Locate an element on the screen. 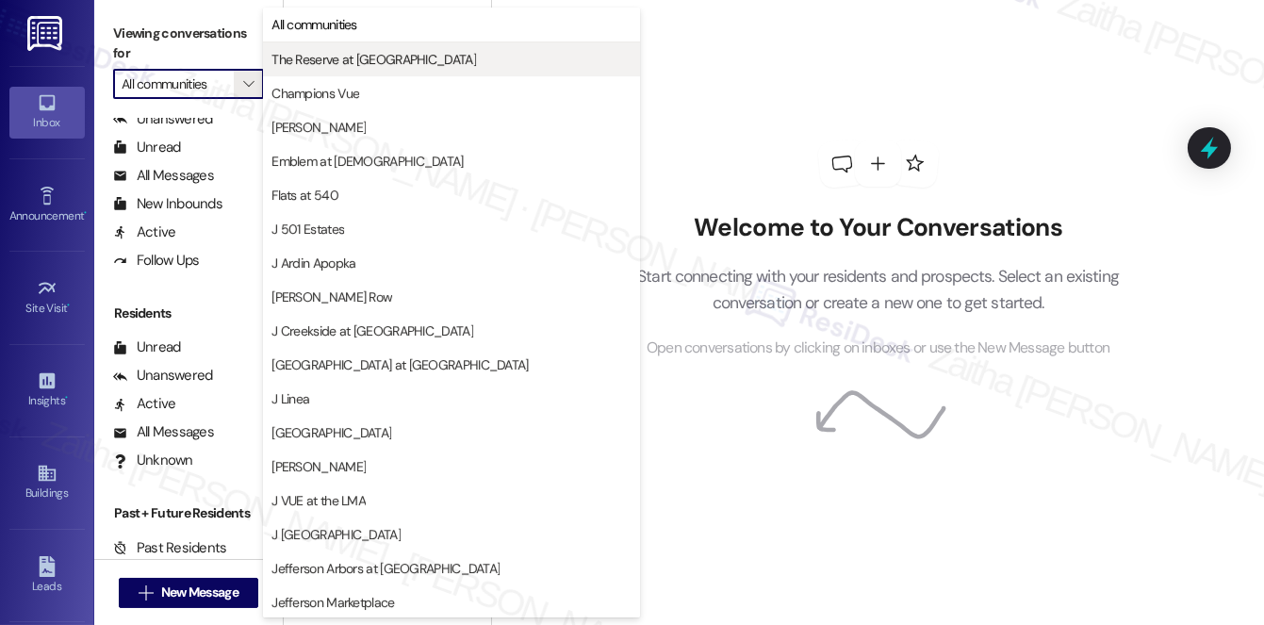  span: Flats at 540 is located at coordinates (305, 195).